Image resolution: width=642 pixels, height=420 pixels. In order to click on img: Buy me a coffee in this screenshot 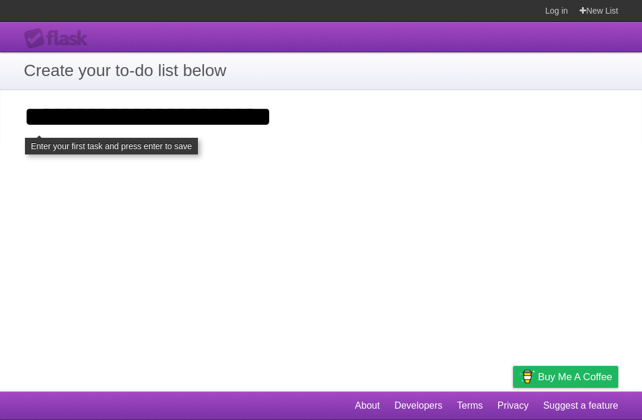, I will do `click(527, 377)`.